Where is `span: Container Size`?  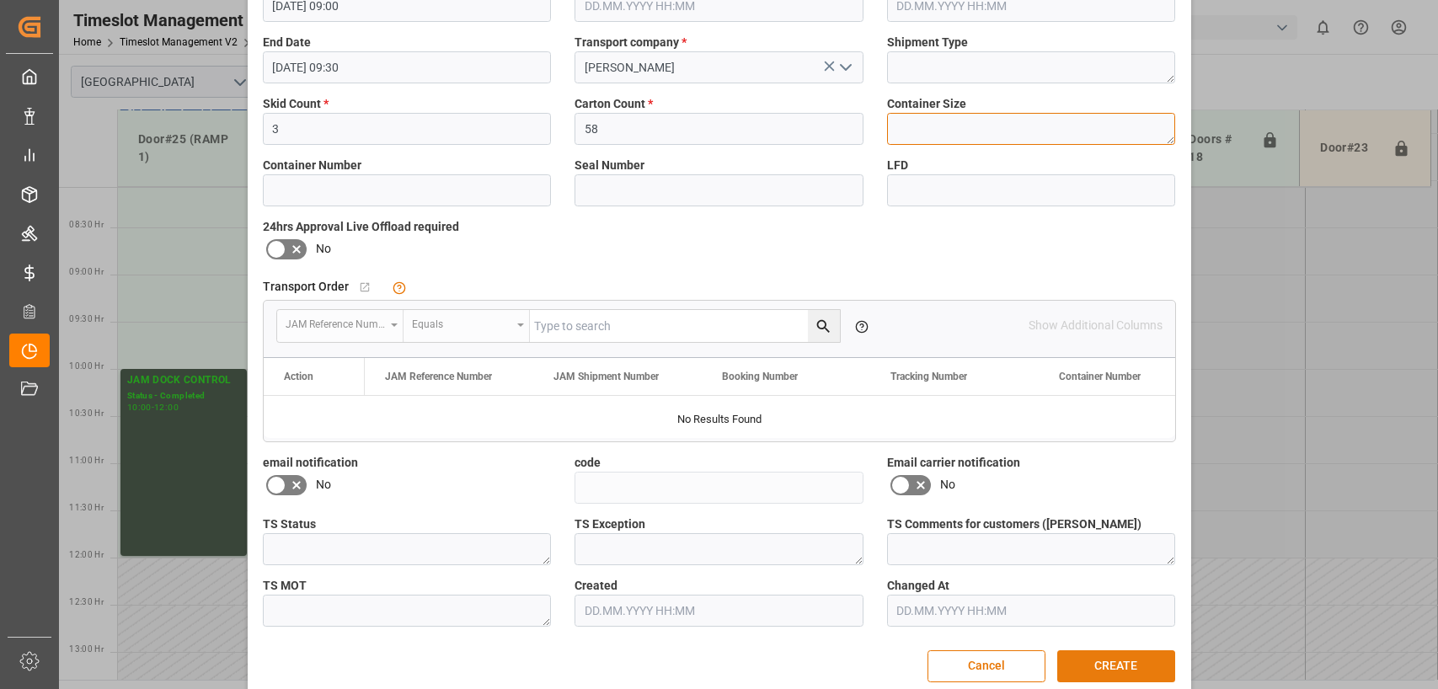
span: Container Size is located at coordinates (927, 104).